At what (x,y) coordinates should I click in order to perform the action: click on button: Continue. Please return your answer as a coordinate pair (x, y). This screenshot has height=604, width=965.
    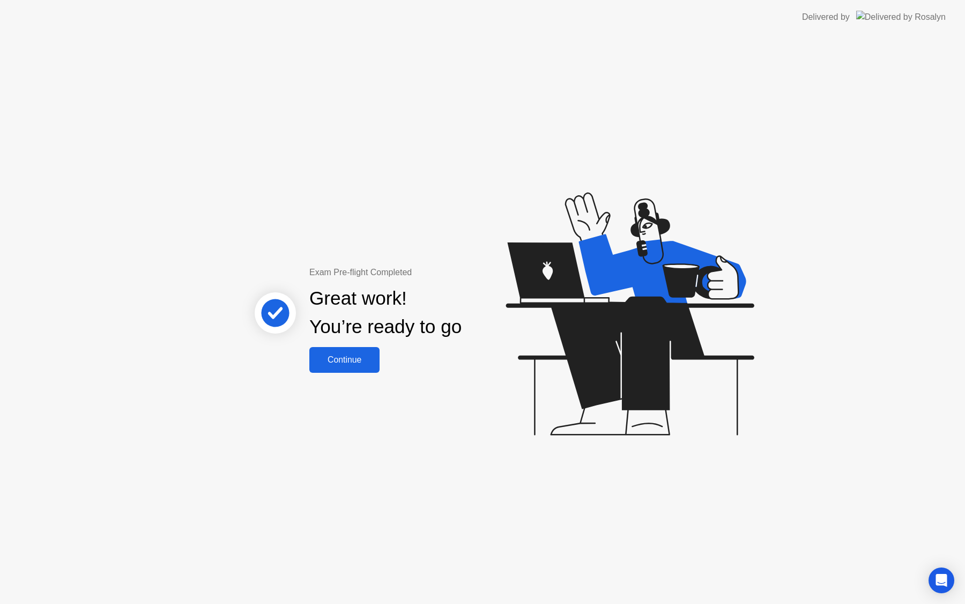
    Looking at the image, I should click on (344, 360).